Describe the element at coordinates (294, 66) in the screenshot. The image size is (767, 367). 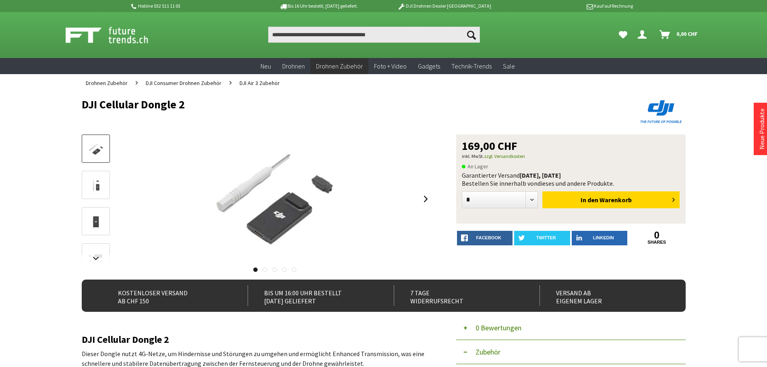
I see `span: Drohnen` at that location.